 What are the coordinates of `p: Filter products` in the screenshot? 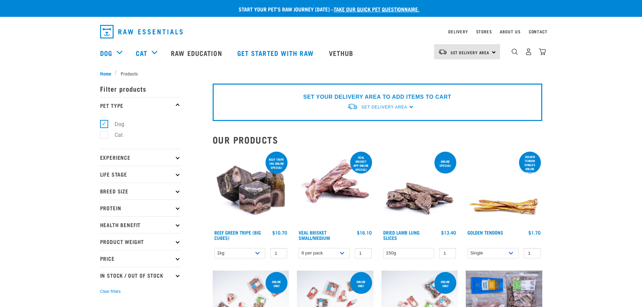 It's located at (141, 89).